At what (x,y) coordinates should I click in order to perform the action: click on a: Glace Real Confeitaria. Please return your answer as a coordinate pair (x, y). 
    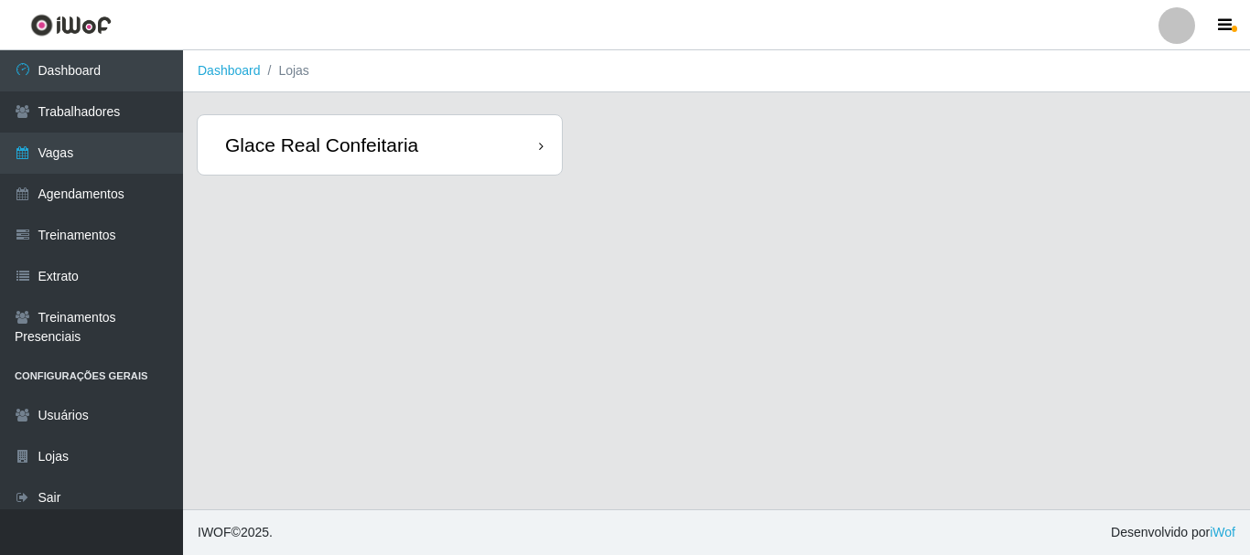
    Looking at the image, I should click on (380, 145).